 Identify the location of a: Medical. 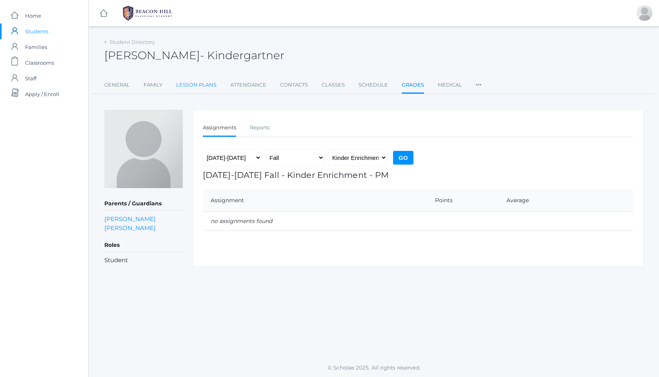
(450, 85).